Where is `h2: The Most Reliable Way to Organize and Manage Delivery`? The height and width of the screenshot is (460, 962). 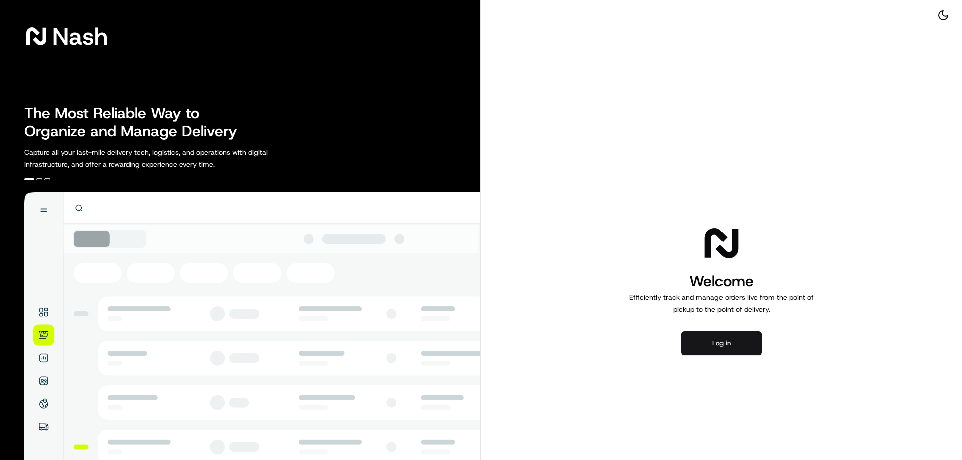 h2: The Most Reliable Way to Organize and Manage Delivery is located at coordinates (136, 122).